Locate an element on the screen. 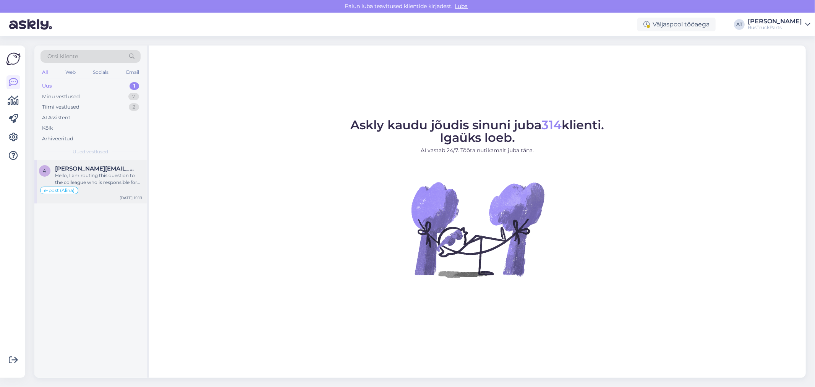  span: allan.allanranna1243@gmail.com is located at coordinates (95, 169).